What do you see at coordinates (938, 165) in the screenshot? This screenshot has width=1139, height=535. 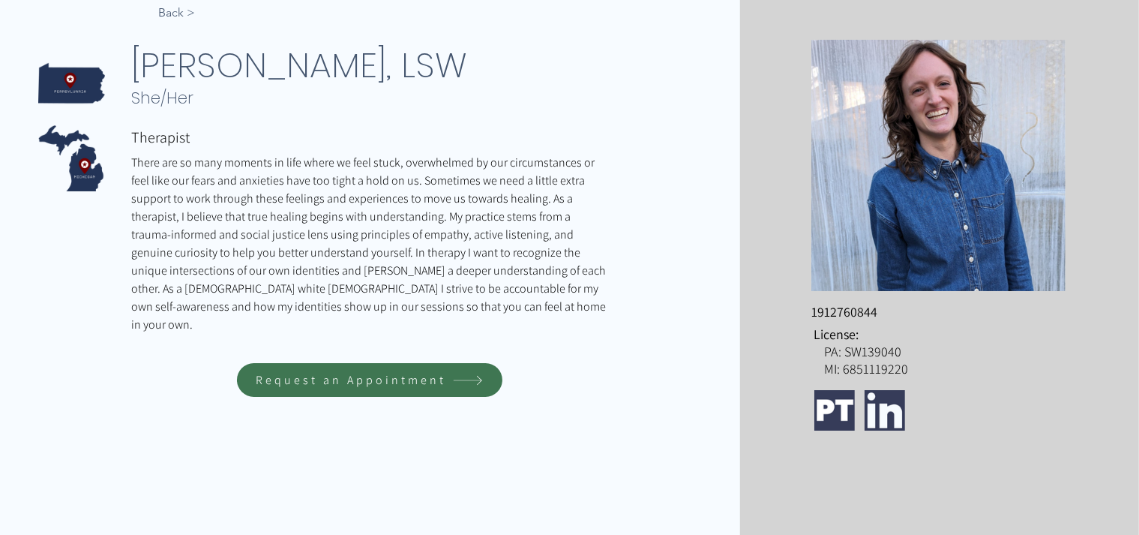 I see `img: Amy Eckendorf, LSW` at bounding box center [938, 165].